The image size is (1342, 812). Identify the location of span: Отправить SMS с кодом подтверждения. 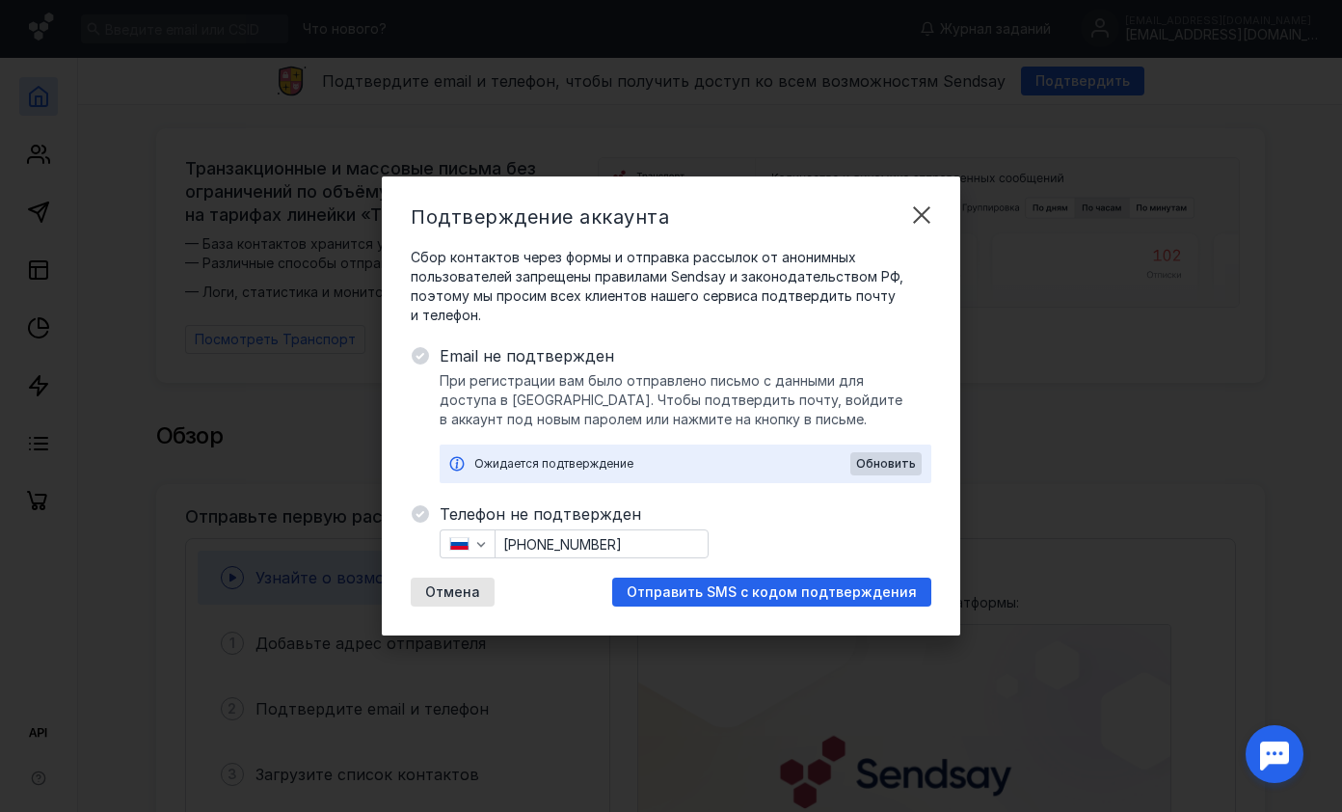
(771, 592).